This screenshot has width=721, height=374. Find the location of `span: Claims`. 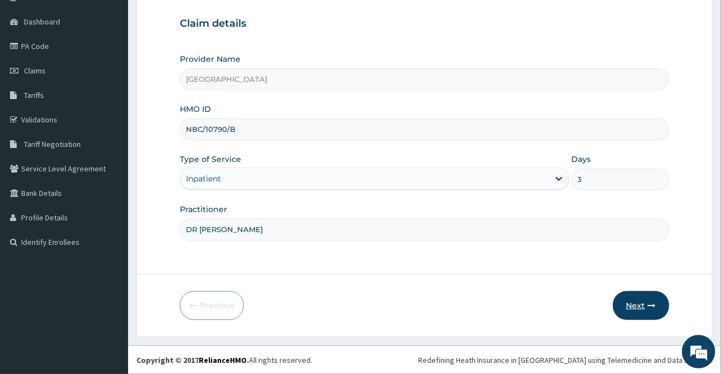

span: Claims is located at coordinates (35, 71).